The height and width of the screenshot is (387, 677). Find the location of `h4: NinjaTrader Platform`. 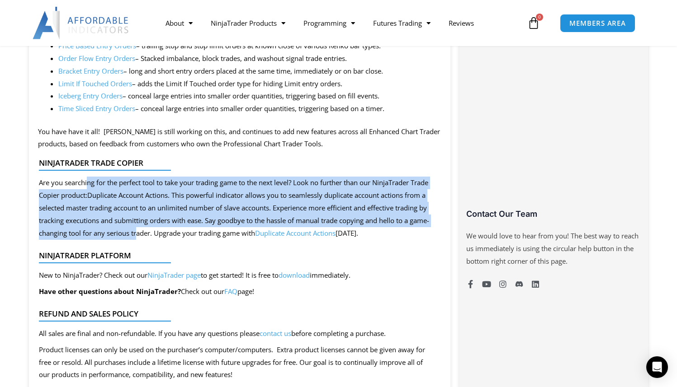

h4: NinjaTrader Platform is located at coordinates (236, 256).